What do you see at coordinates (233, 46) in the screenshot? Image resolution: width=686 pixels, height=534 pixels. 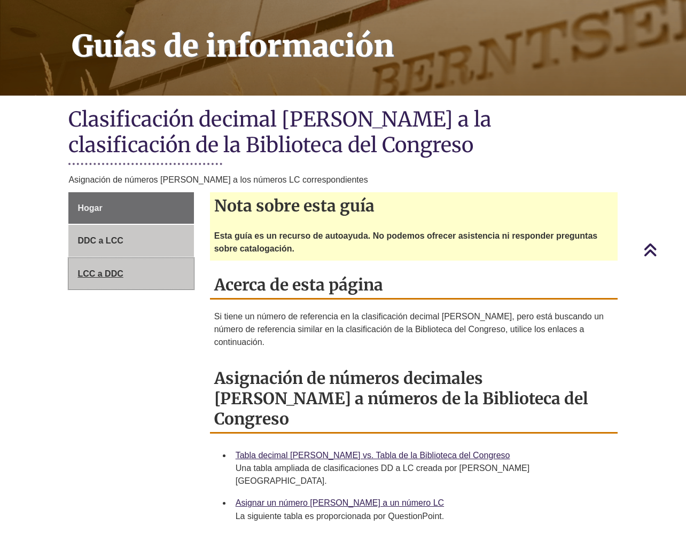 I see `font: Guías de información` at bounding box center [233, 46].